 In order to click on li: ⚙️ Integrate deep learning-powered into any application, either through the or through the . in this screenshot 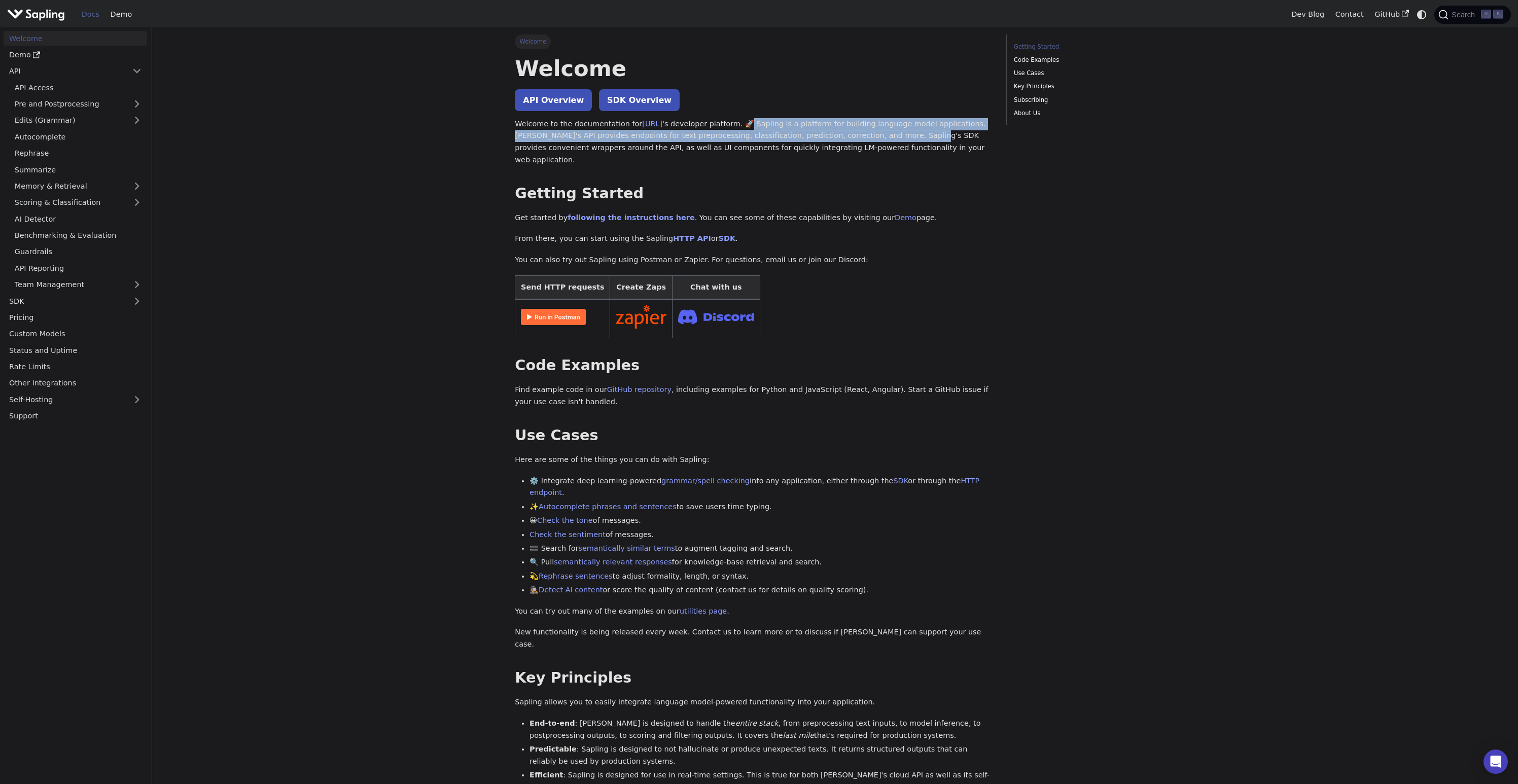, I will do `click(760, 487)`.